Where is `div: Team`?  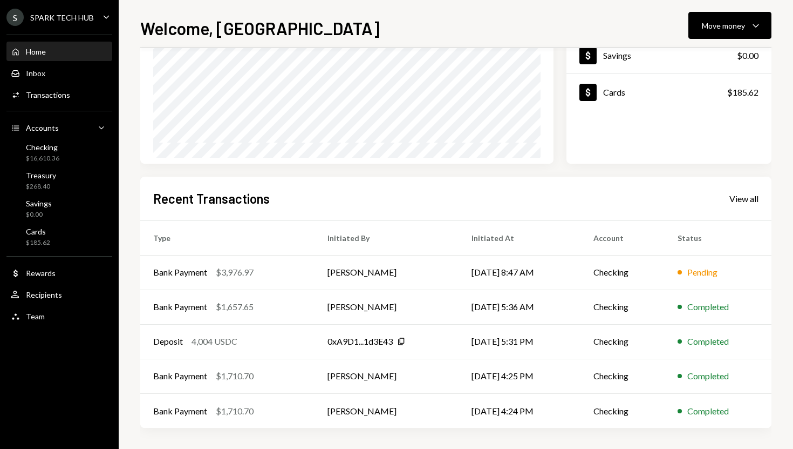 div: Team is located at coordinates (35, 316).